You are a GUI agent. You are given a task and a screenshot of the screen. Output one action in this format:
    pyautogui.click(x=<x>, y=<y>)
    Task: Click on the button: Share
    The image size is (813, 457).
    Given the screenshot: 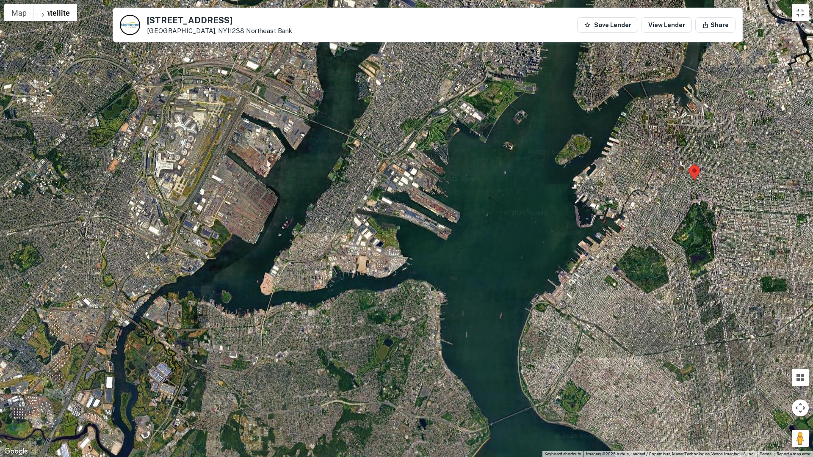 What is the action you would take?
    pyautogui.click(x=715, y=25)
    